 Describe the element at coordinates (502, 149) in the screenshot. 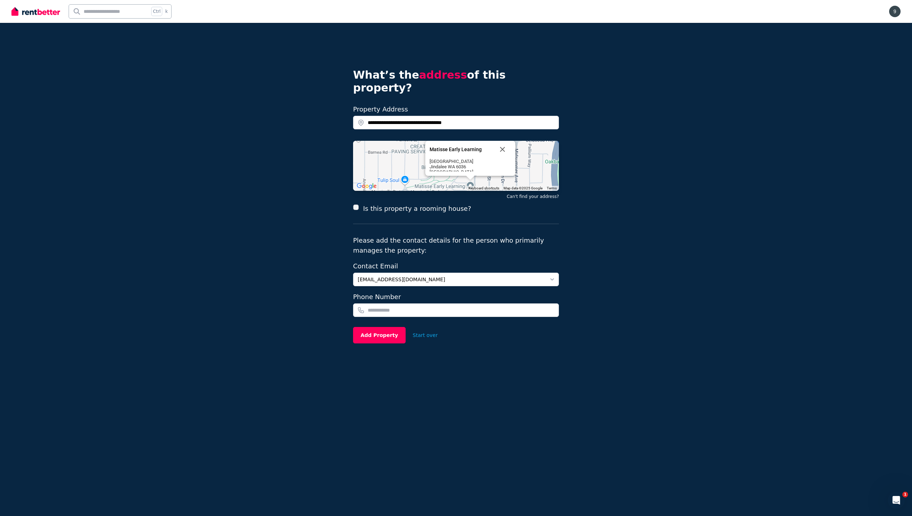

I see `button: Close` at that location.